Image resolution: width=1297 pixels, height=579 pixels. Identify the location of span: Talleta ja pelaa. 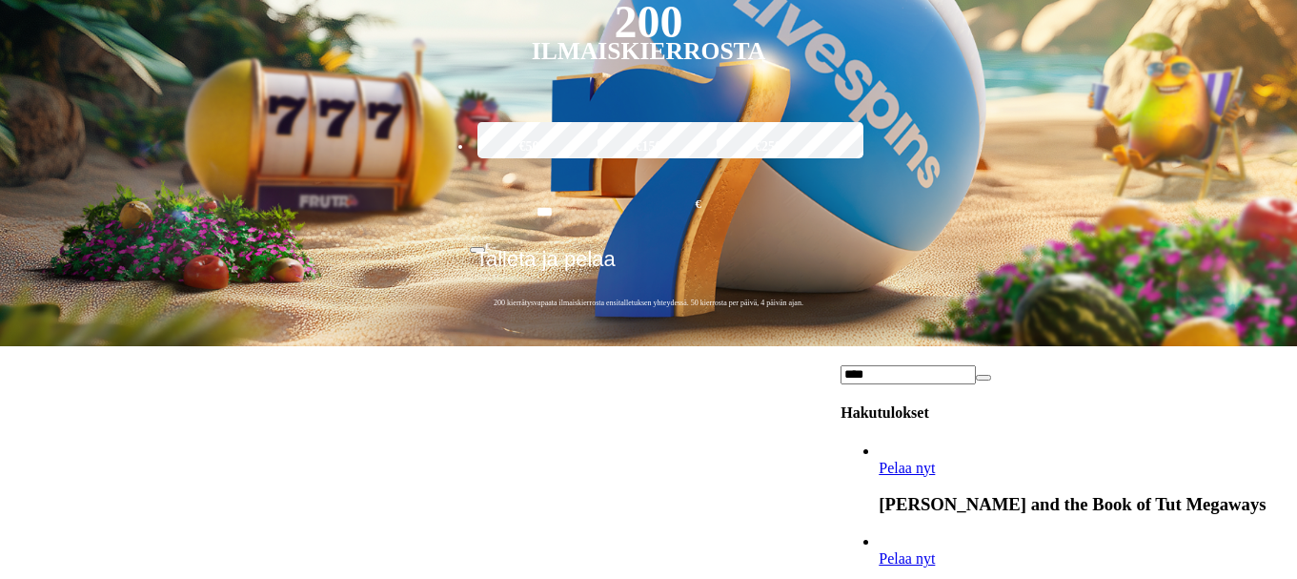
(545, 266).